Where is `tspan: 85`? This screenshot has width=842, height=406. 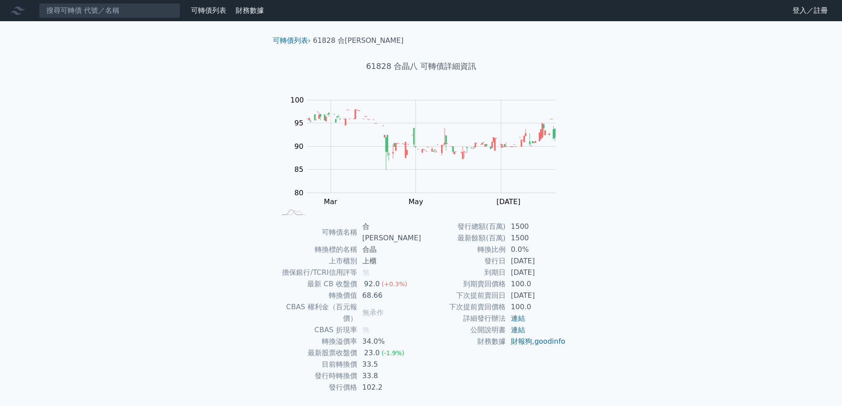
tspan: 85 is located at coordinates (299, 169).